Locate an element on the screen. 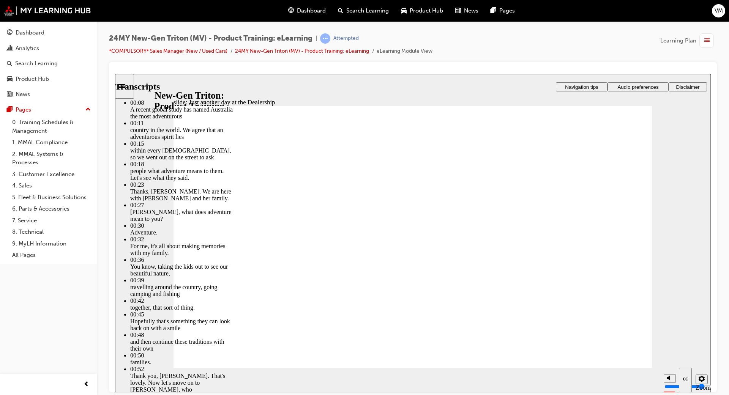 Image resolution: width=729 pixels, height=395 pixels. a: 9. MyLH Information is located at coordinates (51, 244).